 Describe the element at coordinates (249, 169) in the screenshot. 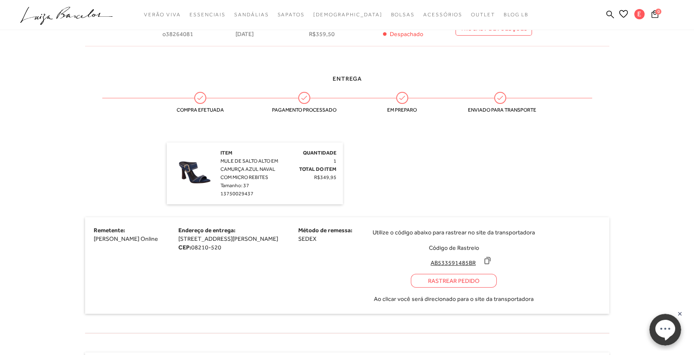

I see `span: MULE DE SALTO ALTO EM CAMURÇA AZUL NAVAL COM MICRO REBITES` at that location.